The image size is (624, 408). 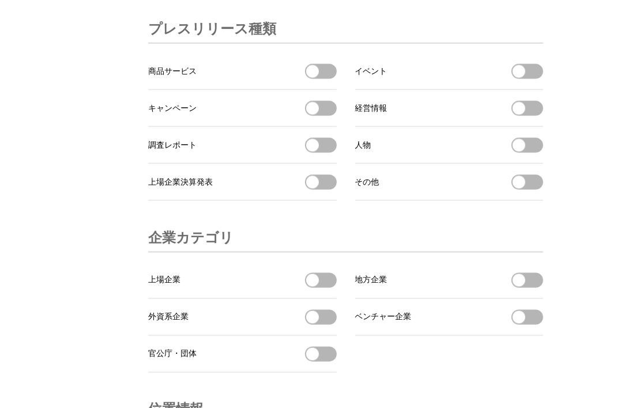 What do you see at coordinates (372, 72) in the screenshot?
I see `span: イベント` at bounding box center [372, 72].